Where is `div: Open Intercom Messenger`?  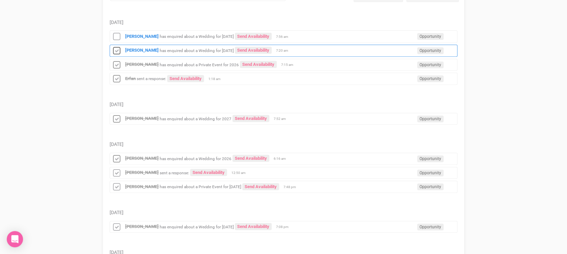
div: Open Intercom Messenger is located at coordinates (15, 239).